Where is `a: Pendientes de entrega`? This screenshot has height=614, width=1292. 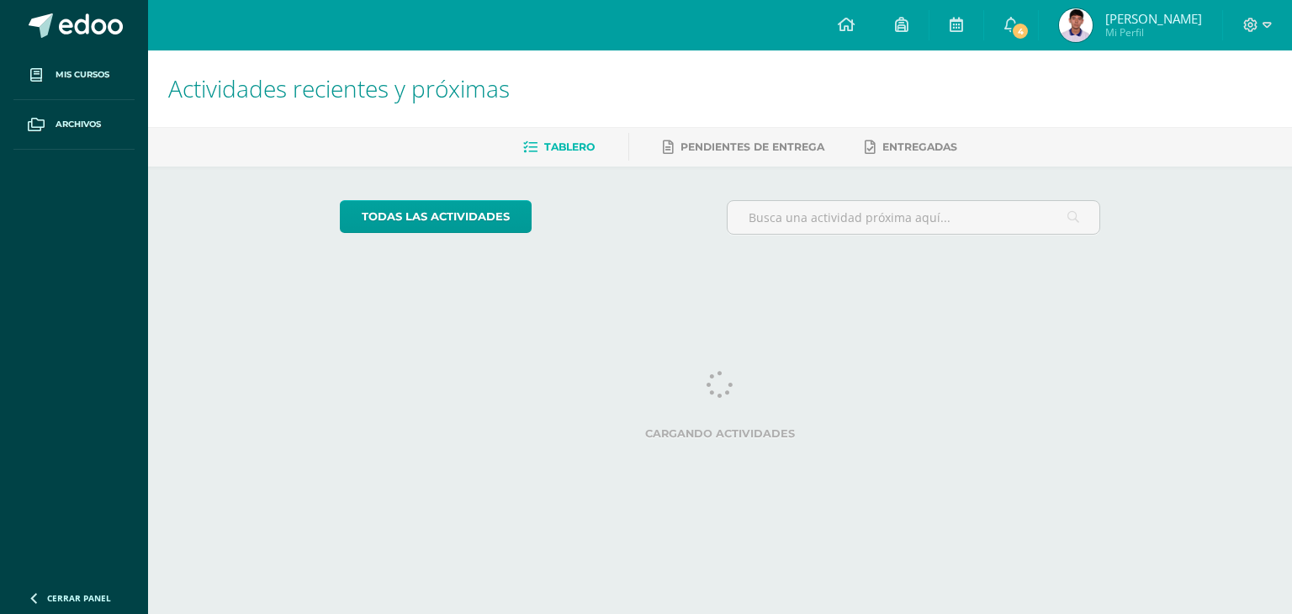 a: Pendientes de entrega is located at coordinates (744, 147).